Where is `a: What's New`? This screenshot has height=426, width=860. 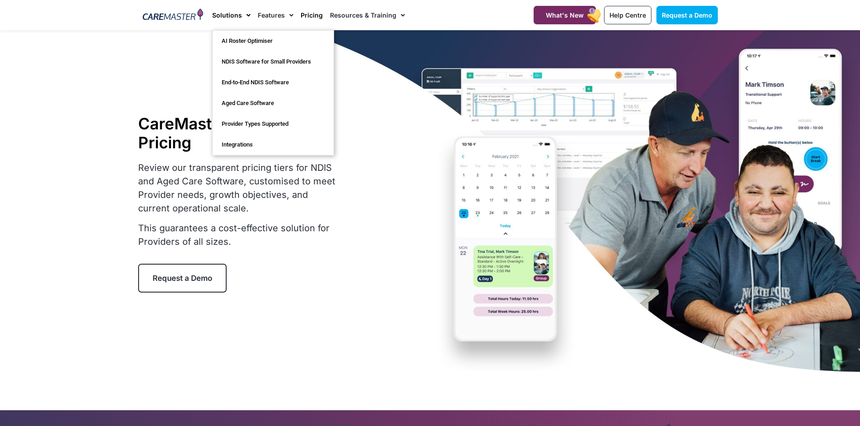 a: What's New is located at coordinates (564, 15).